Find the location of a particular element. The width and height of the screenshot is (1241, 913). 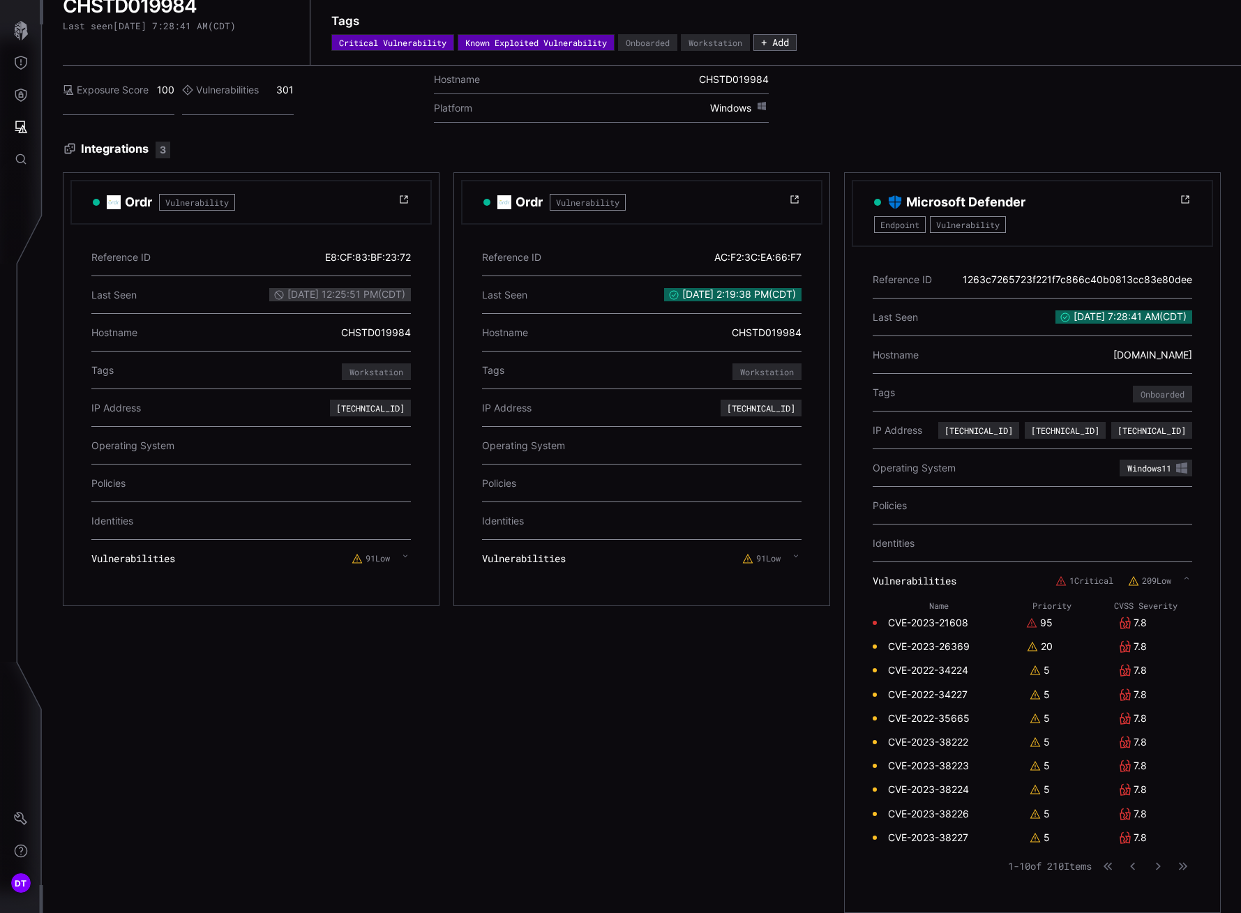

div: 1263c7265723f221f7c866c40b0813cc83e80dee is located at coordinates (1077, 280).